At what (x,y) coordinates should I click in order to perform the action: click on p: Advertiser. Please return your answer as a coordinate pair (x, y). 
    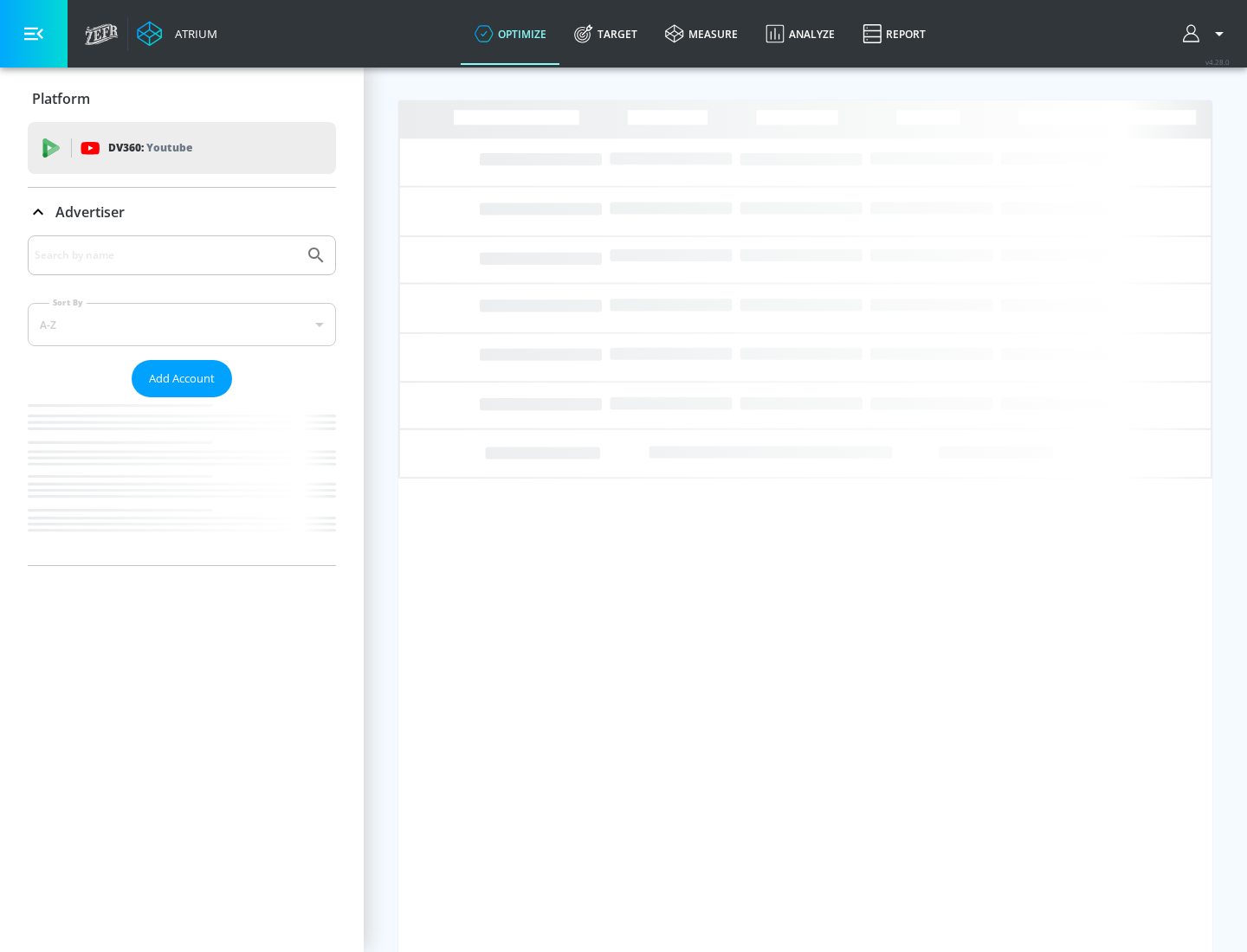
    Looking at the image, I should click on (90, 212).